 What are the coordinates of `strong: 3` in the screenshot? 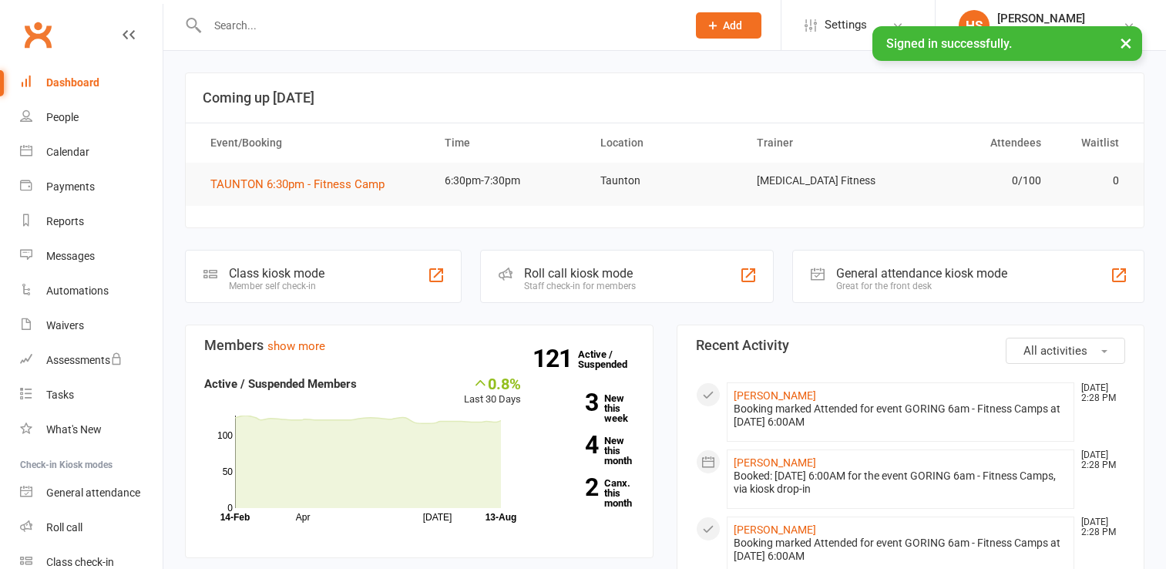 It's located at (571, 402).